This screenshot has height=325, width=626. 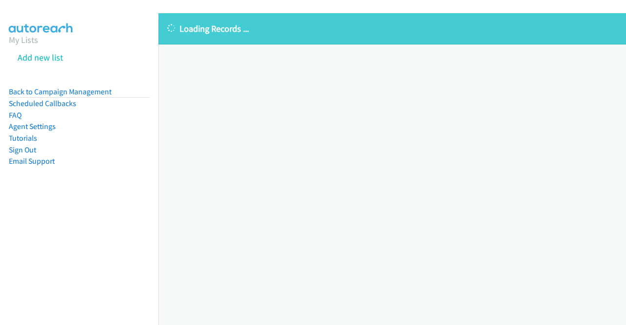 I want to click on a: Tutorials, so click(x=23, y=138).